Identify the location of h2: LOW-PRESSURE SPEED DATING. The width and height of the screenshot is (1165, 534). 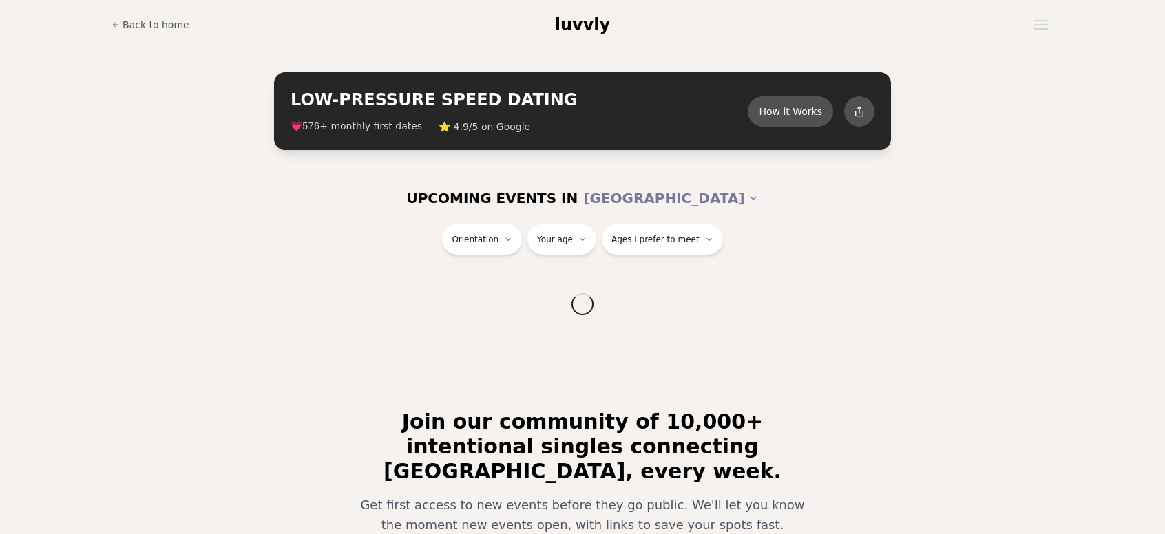
(519, 100).